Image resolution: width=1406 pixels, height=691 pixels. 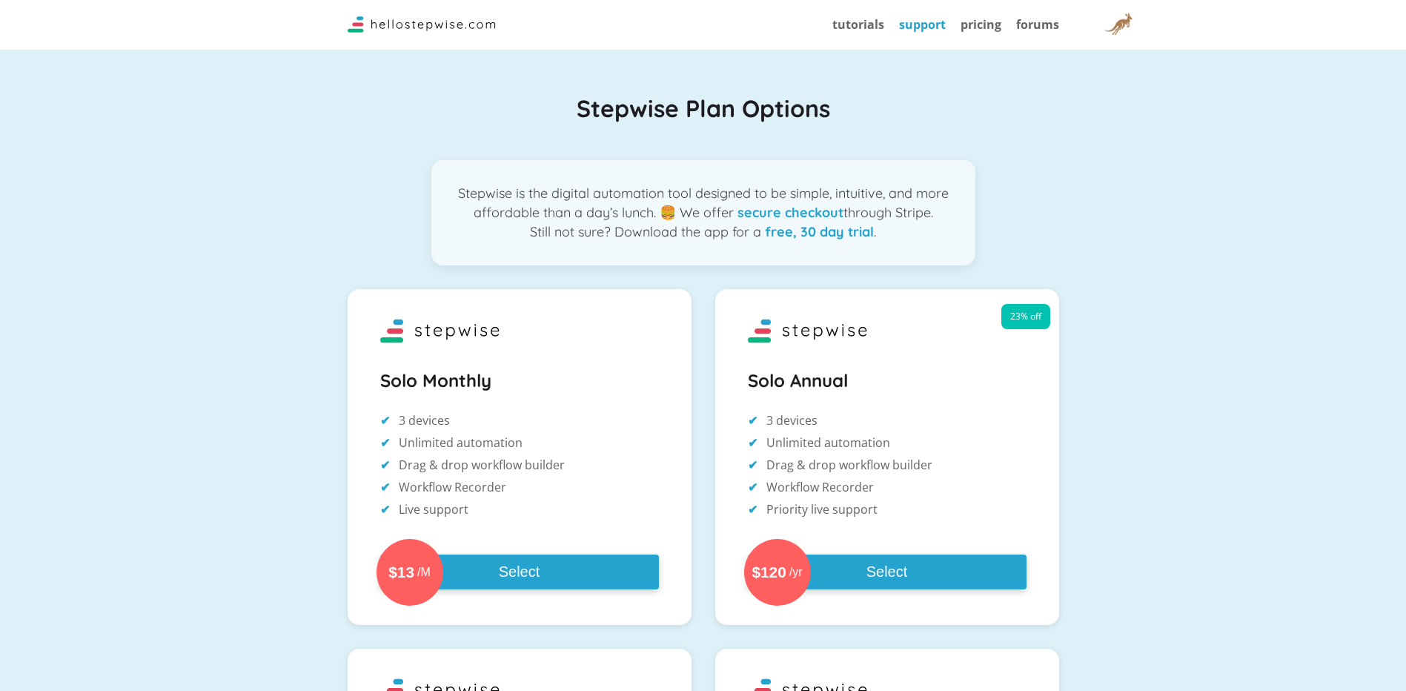 I want to click on strong: free, 30 day trial, so click(x=819, y=231).